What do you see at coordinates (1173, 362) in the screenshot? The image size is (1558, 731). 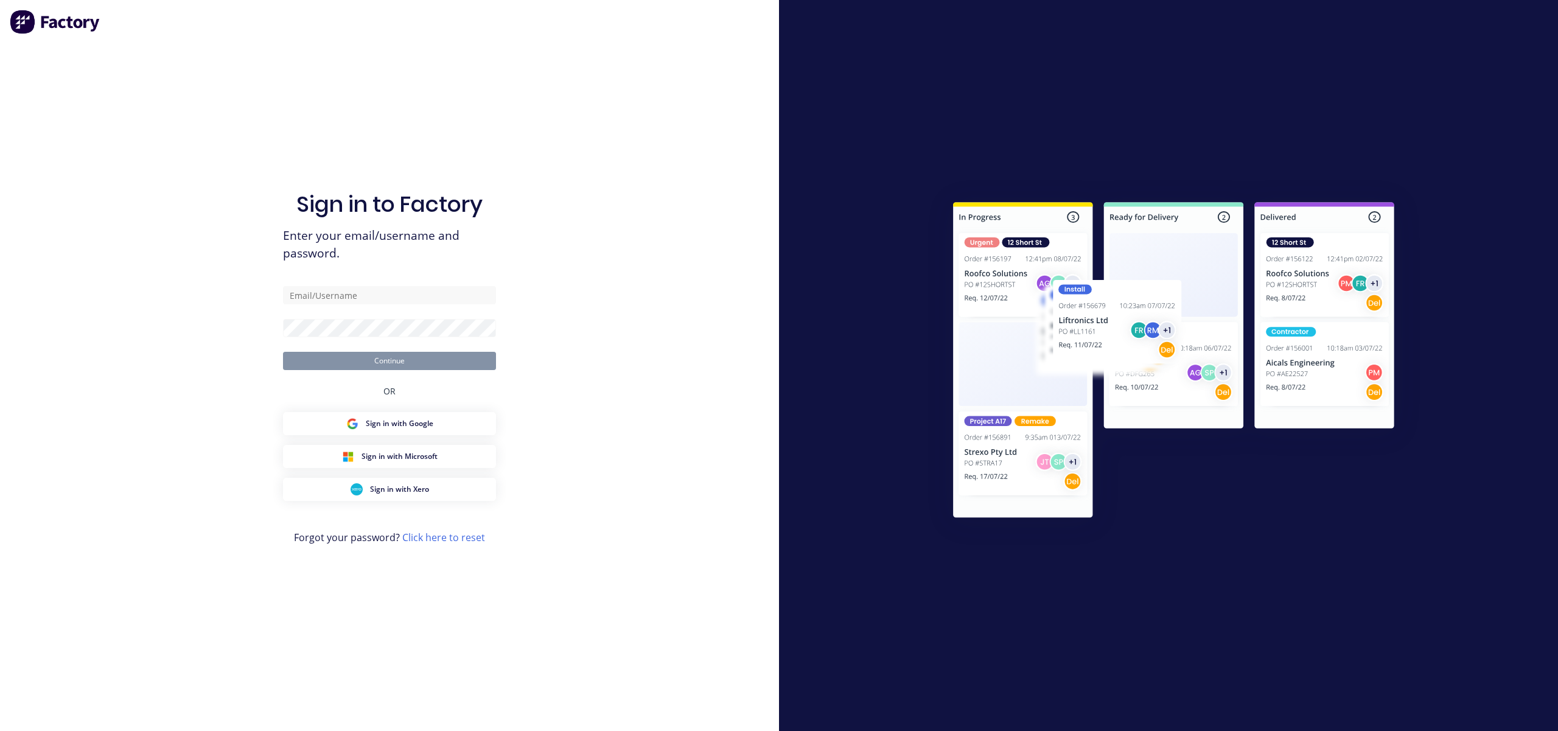 I see `img: Sign in` at bounding box center [1173, 362].